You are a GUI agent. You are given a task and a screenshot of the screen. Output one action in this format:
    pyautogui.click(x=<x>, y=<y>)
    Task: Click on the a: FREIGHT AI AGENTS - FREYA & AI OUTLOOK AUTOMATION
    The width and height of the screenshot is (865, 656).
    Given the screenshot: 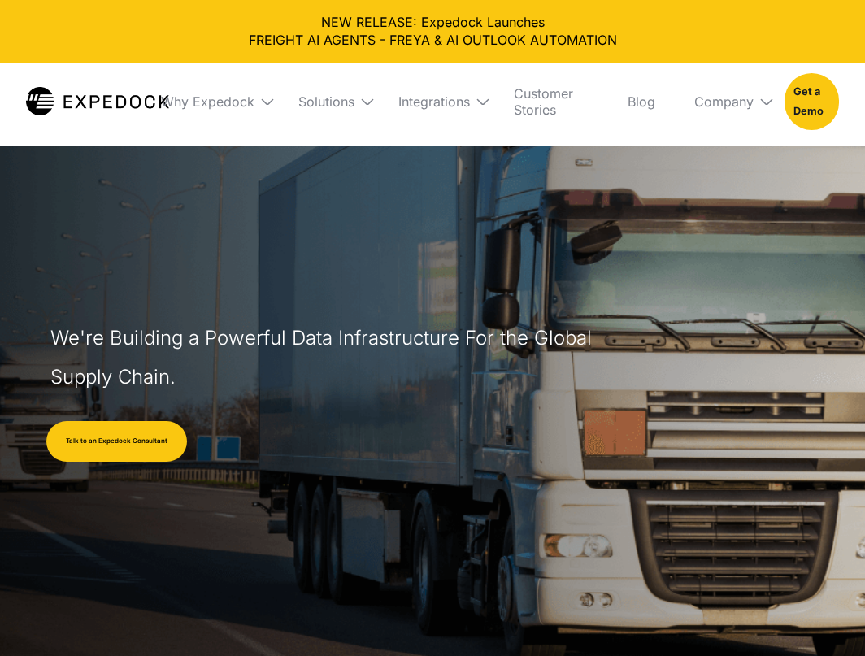 What is the action you would take?
    pyautogui.click(x=433, y=40)
    